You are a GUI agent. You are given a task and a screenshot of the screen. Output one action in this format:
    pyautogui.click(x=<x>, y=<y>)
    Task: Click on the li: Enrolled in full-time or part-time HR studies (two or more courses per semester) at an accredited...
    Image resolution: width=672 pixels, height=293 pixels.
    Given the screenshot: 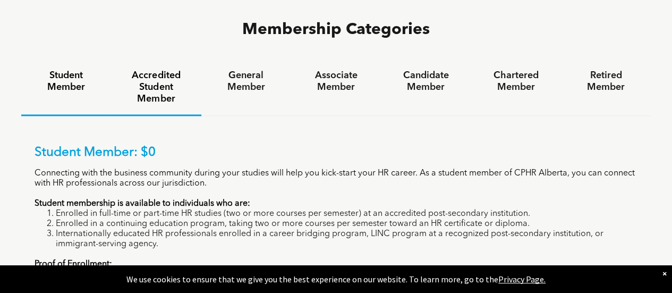 What is the action you would take?
    pyautogui.click(x=347, y=214)
    